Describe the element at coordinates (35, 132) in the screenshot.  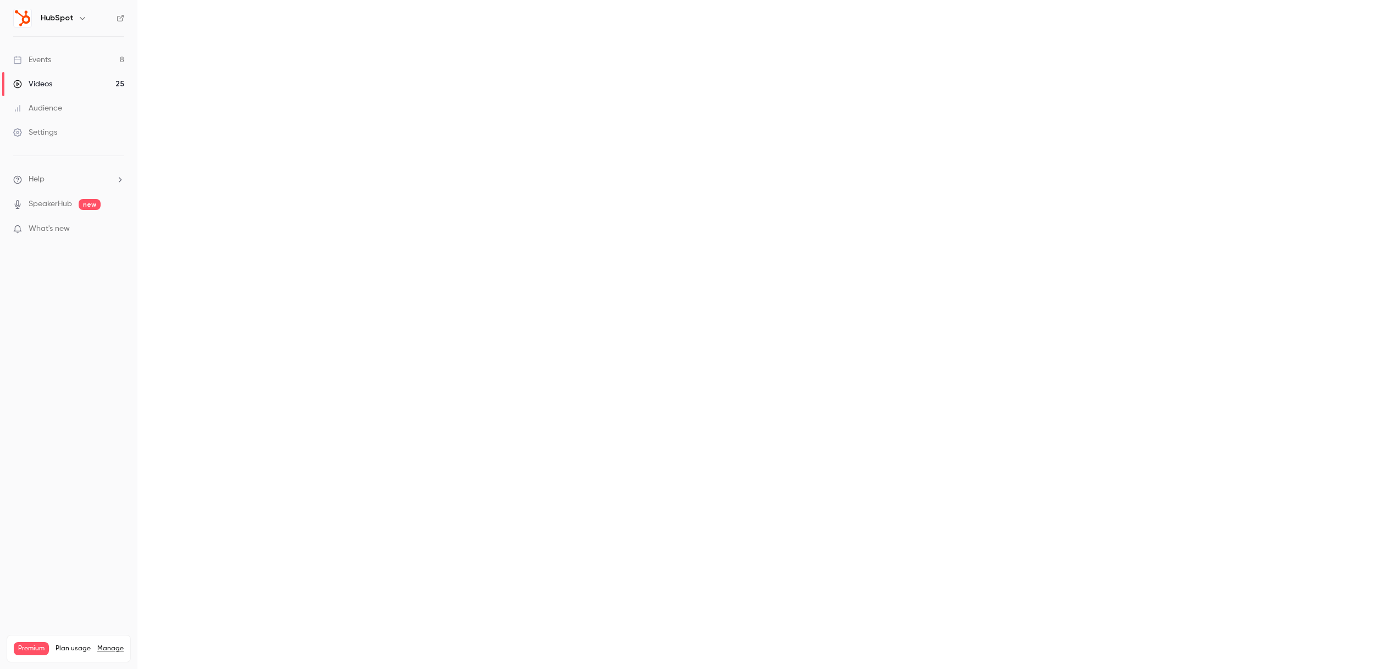
I see `div: Settings` at that location.